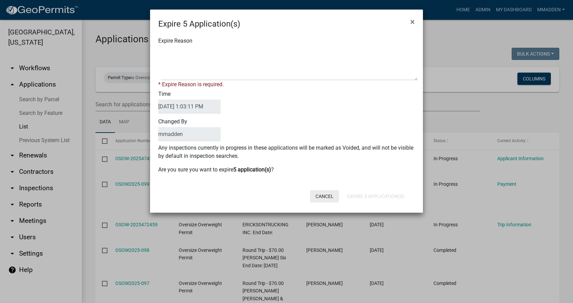  Describe the element at coordinates (175, 41) in the screenshot. I see `label: Expire Reason` at that location.